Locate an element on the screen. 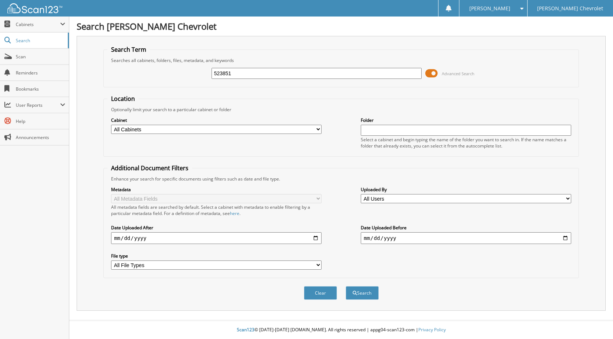 Image resolution: width=613 pixels, height=339 pixels. div: All metadata fields are searched by default. Select a cabinet with metadata to enable filtering b... is located at coordinates (216, 210).